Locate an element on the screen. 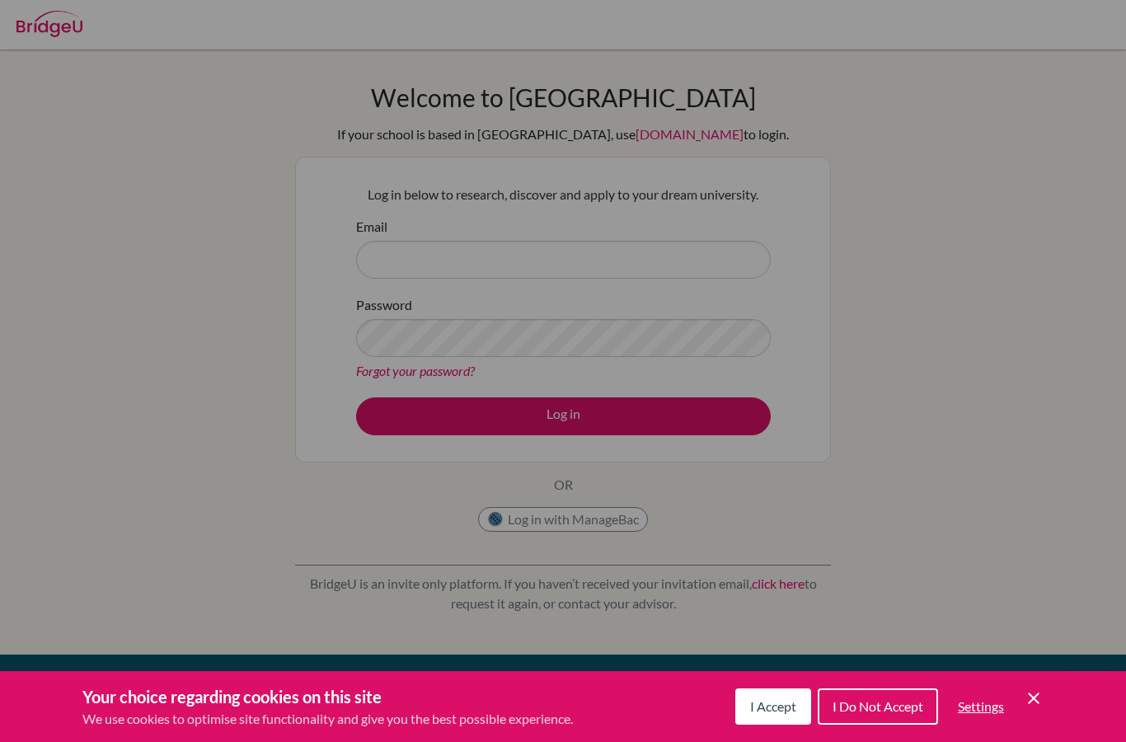 This screenshot has height=742, width=1126. button: Settings is located at coordinates (981, 707).